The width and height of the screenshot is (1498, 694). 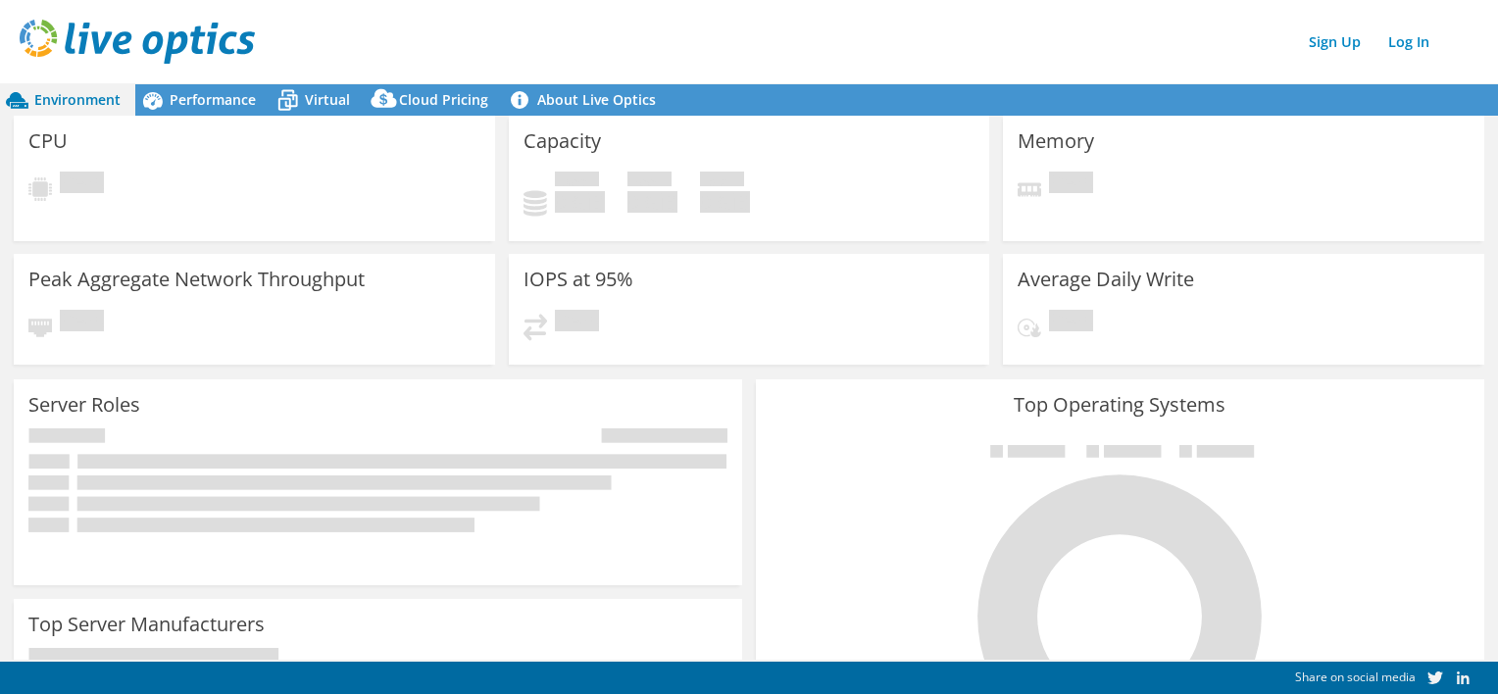 What do you see at coordinates (1120, 405) in the screenshot?
I see `h3: Top Operating Systems` at bounding box center [1120, 405].